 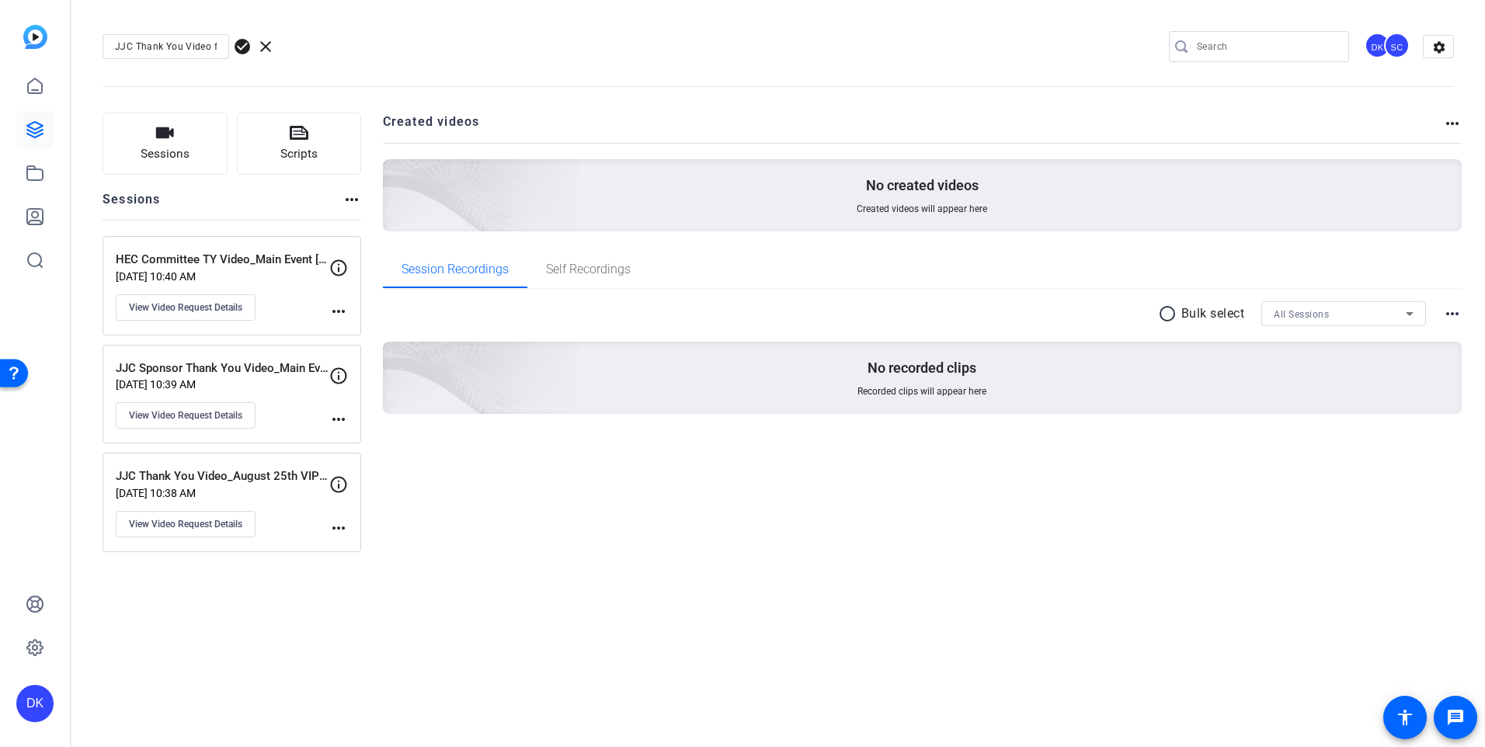 What do you see at coordinates (1267, 47) in the screenshot?
I see `input: Search` at bounding box center [1267, 47].